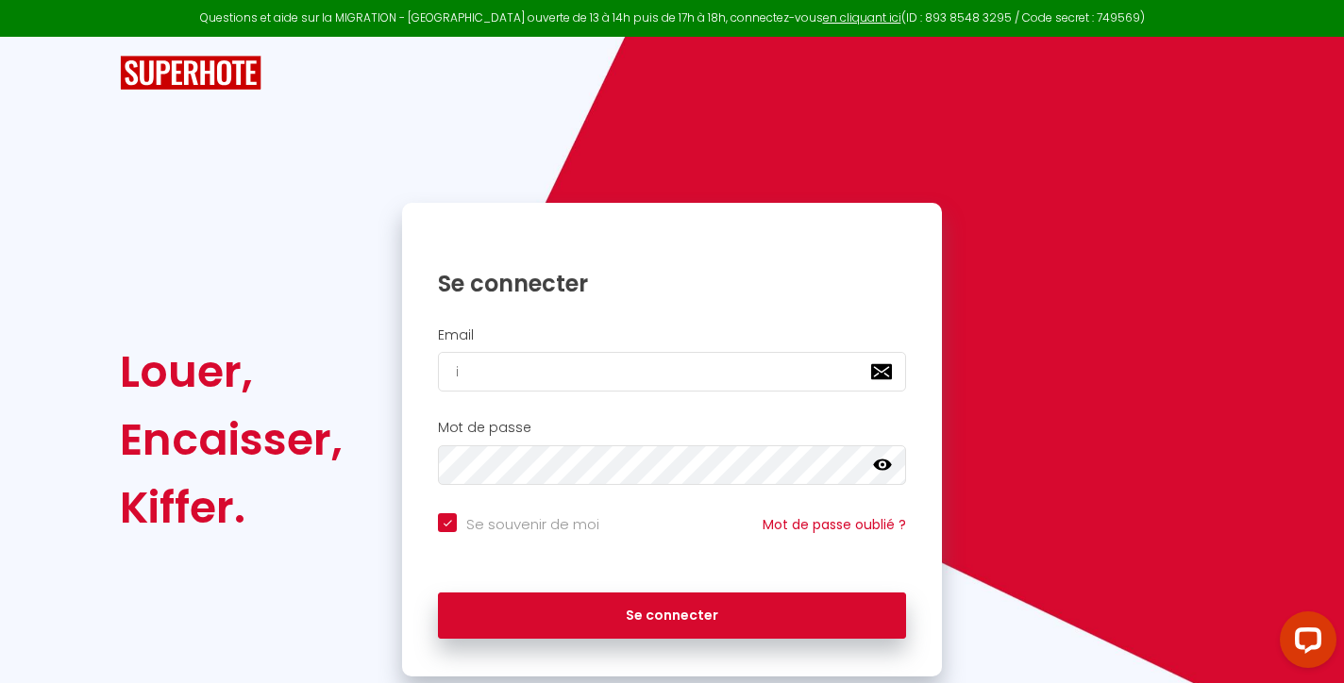  Describe the element at coordinates (43, 36) in the screenshot. I see `button: Open LiveChat chat widget` at that location.